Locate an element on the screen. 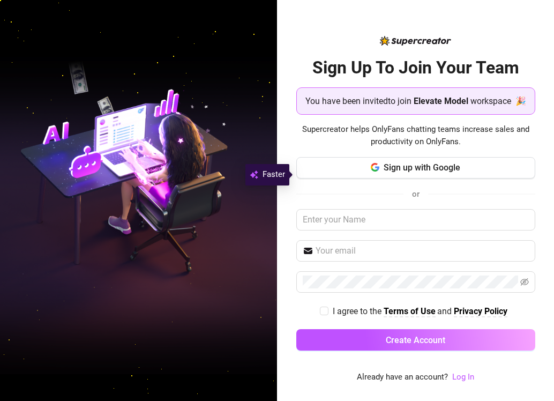  input: Enter your Name is located at coordinates (416, 220).